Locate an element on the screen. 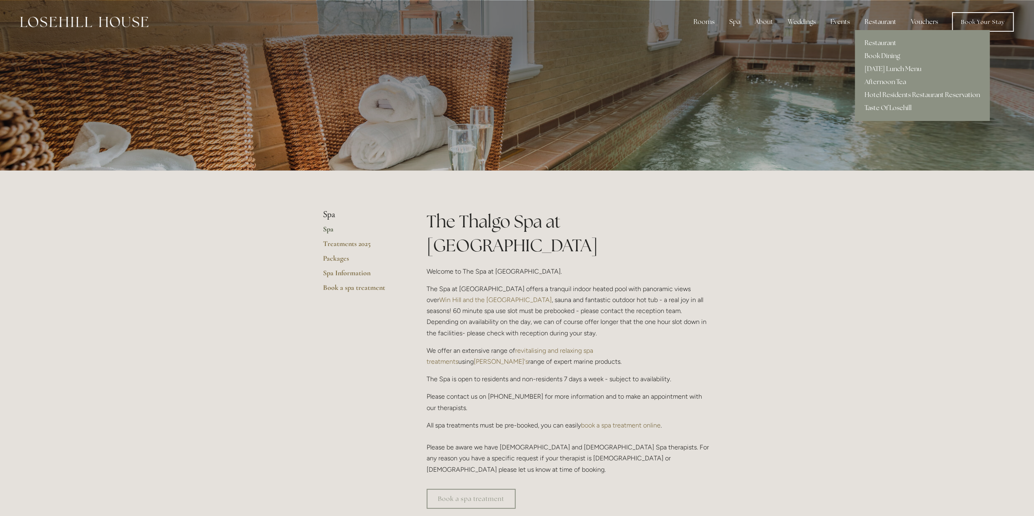 Image resolution: width=1034 pixels, height=516 pixels. a: Book Your Stay is located at coordinates (983, 22).